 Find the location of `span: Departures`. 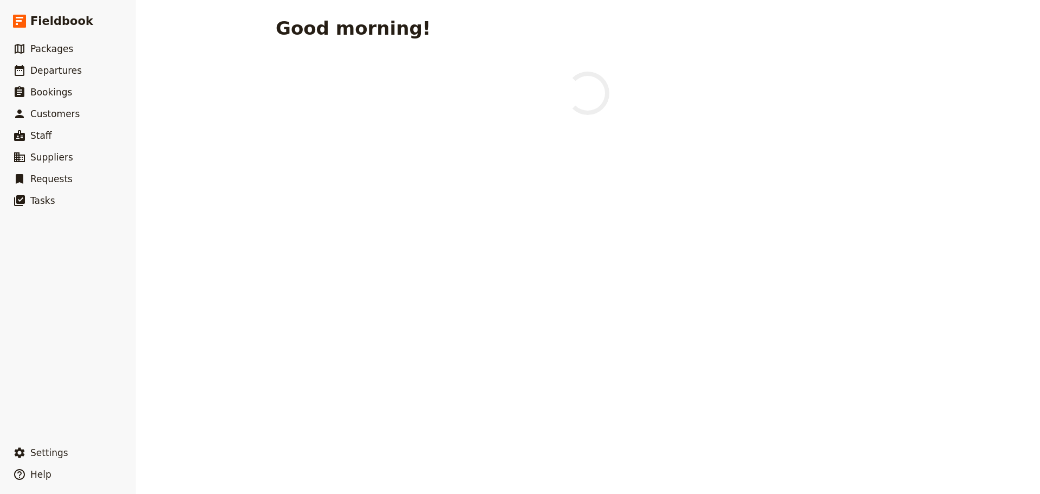

span: Departures is located at coordinates (56, 70).